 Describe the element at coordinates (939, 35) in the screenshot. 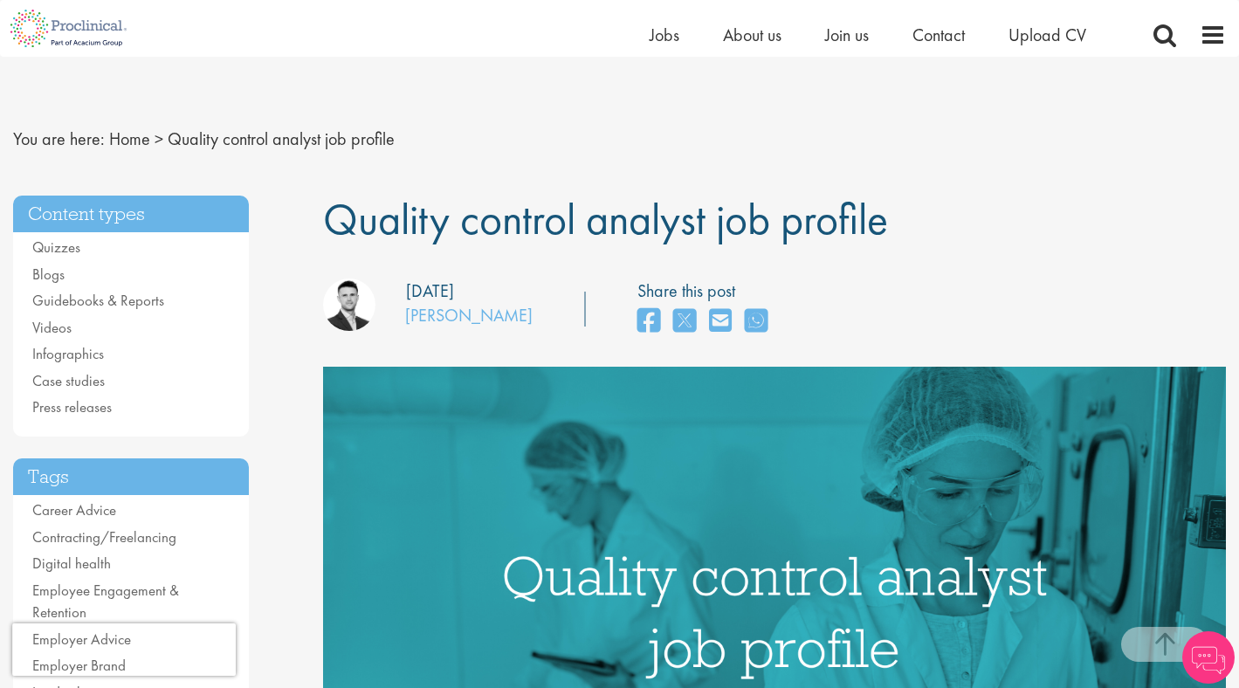

I see `a: Contact` at that location.